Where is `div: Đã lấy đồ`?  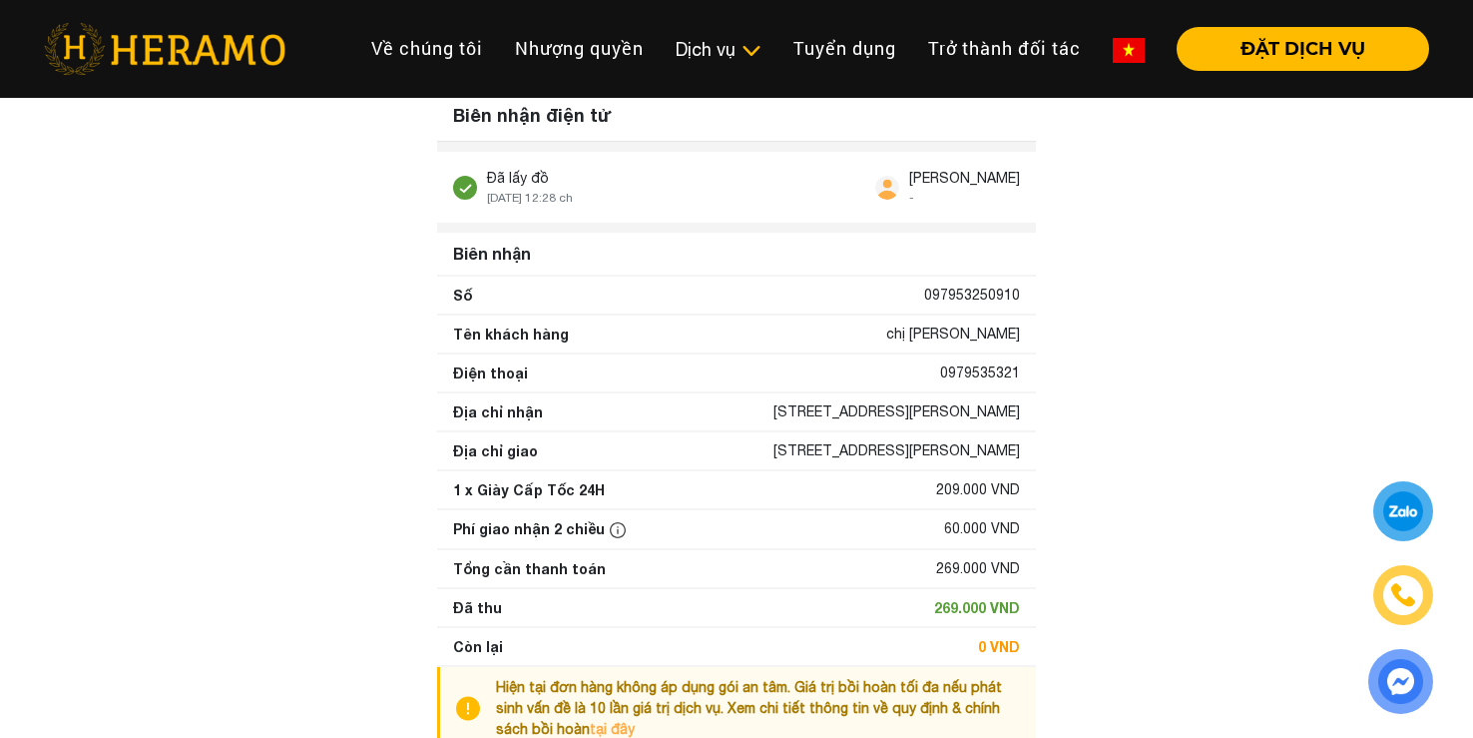
div: Đã lấy đồ is located at coordinates (530, 178).